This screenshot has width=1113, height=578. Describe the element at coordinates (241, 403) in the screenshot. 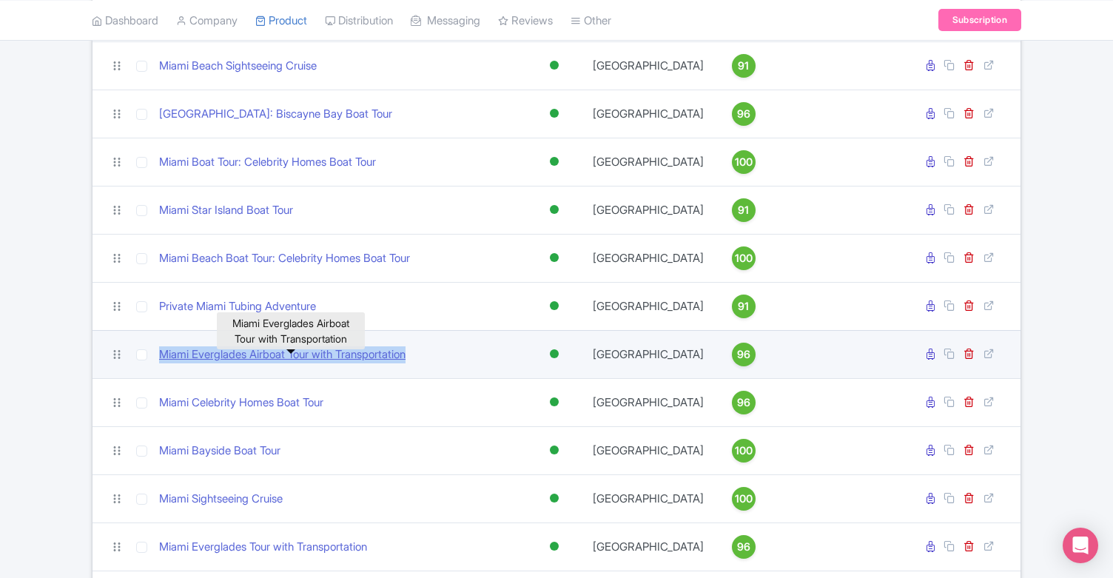

I see `a: Miami Celebrity Homes Boat Tour` at that location.